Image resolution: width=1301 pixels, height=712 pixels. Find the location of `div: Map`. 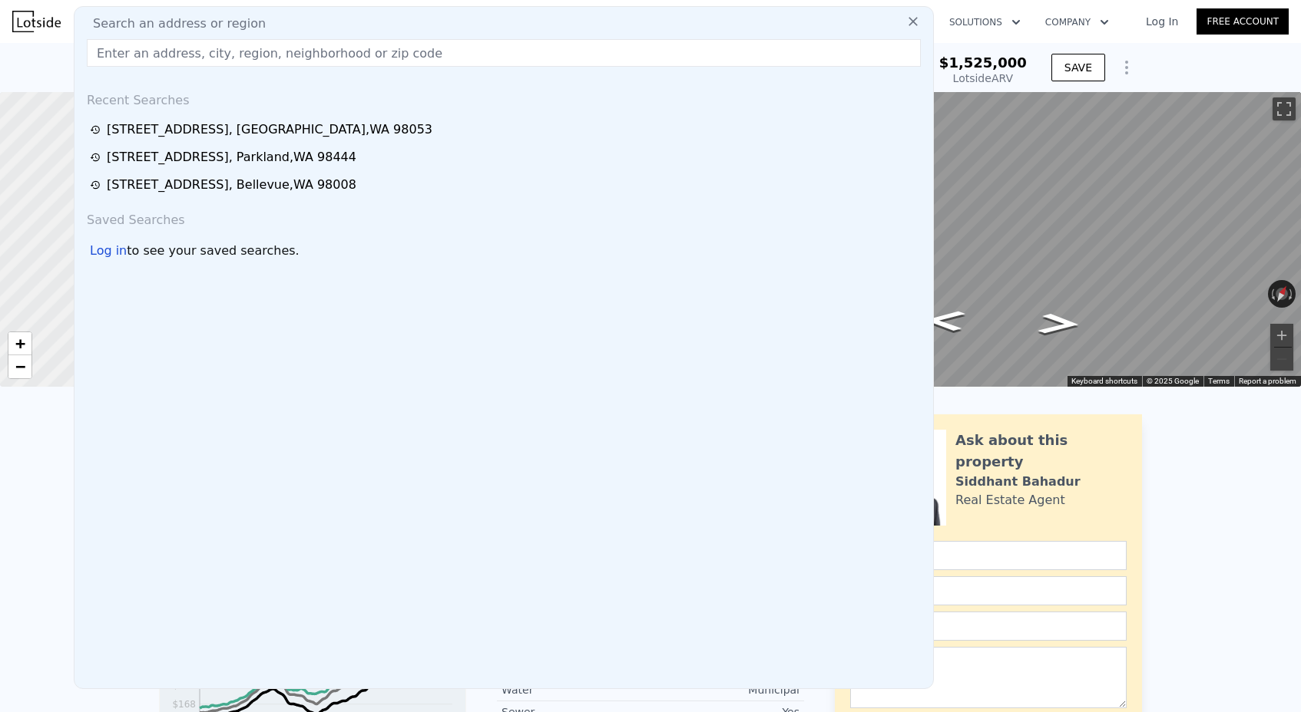

div: Map is located at coordinates (1001, 240).